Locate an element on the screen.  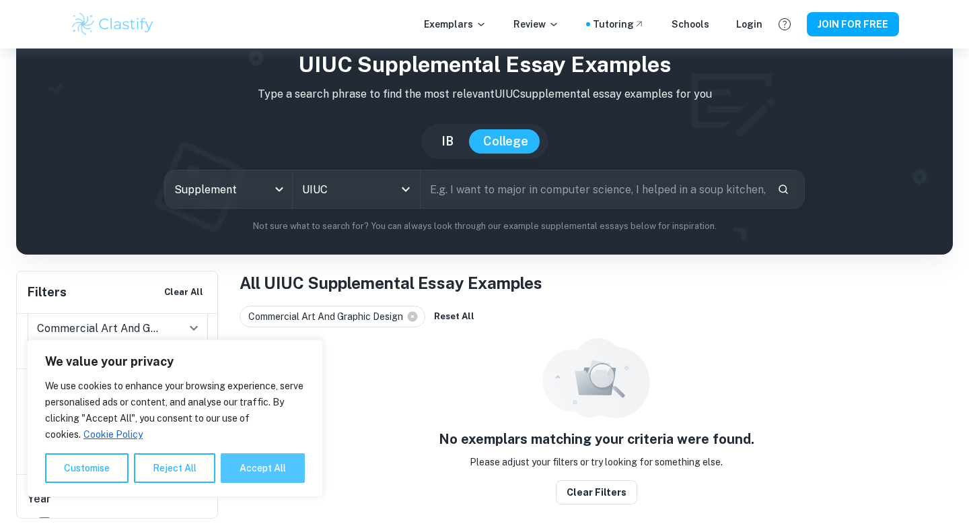
div: Supplement is located at coordinates (228, 189).